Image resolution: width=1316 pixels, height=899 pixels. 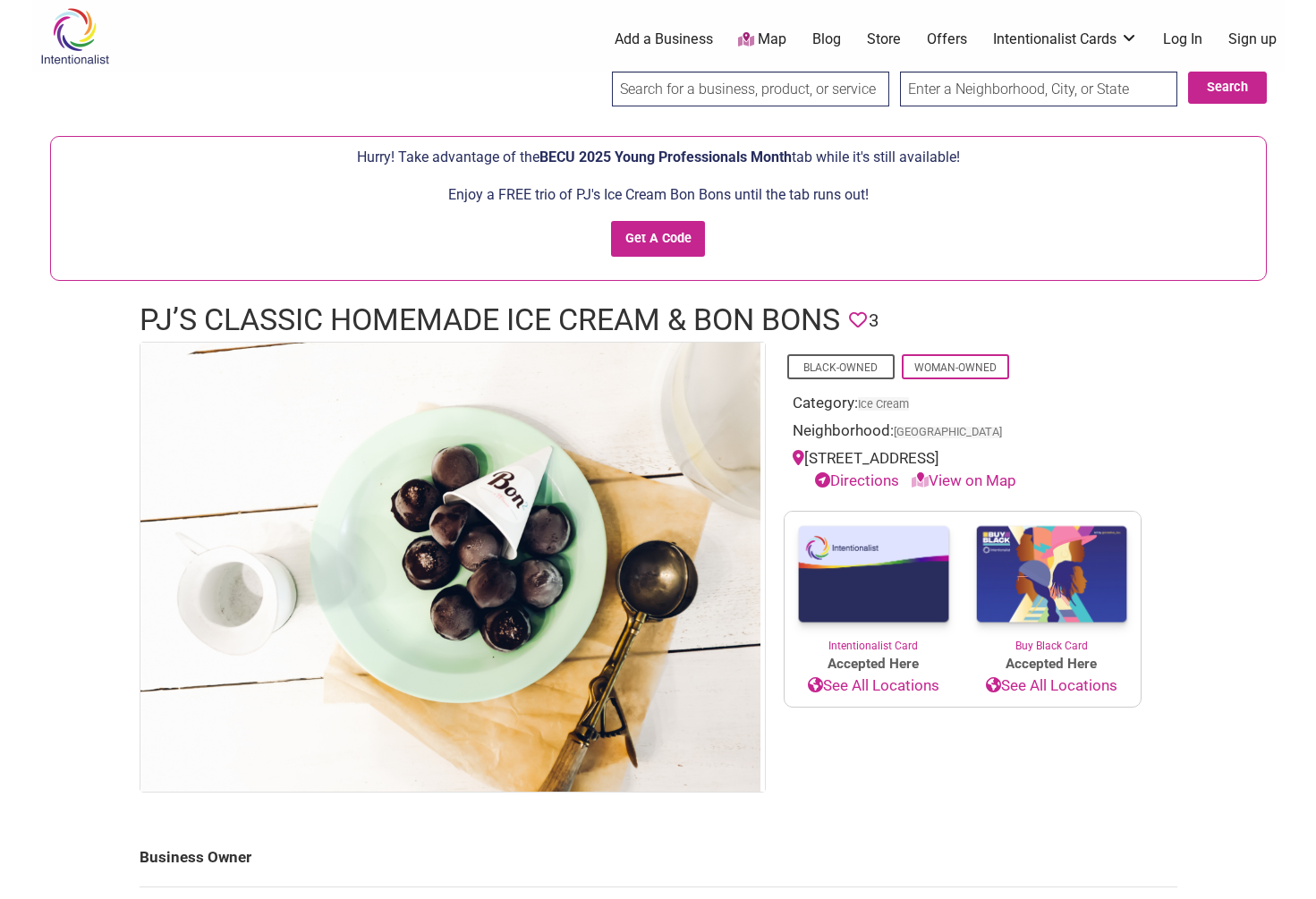 What do you see at coordinates (658, 239) in the screenshot?
I see `input: Get A Code` at bounding box center [658, 239].